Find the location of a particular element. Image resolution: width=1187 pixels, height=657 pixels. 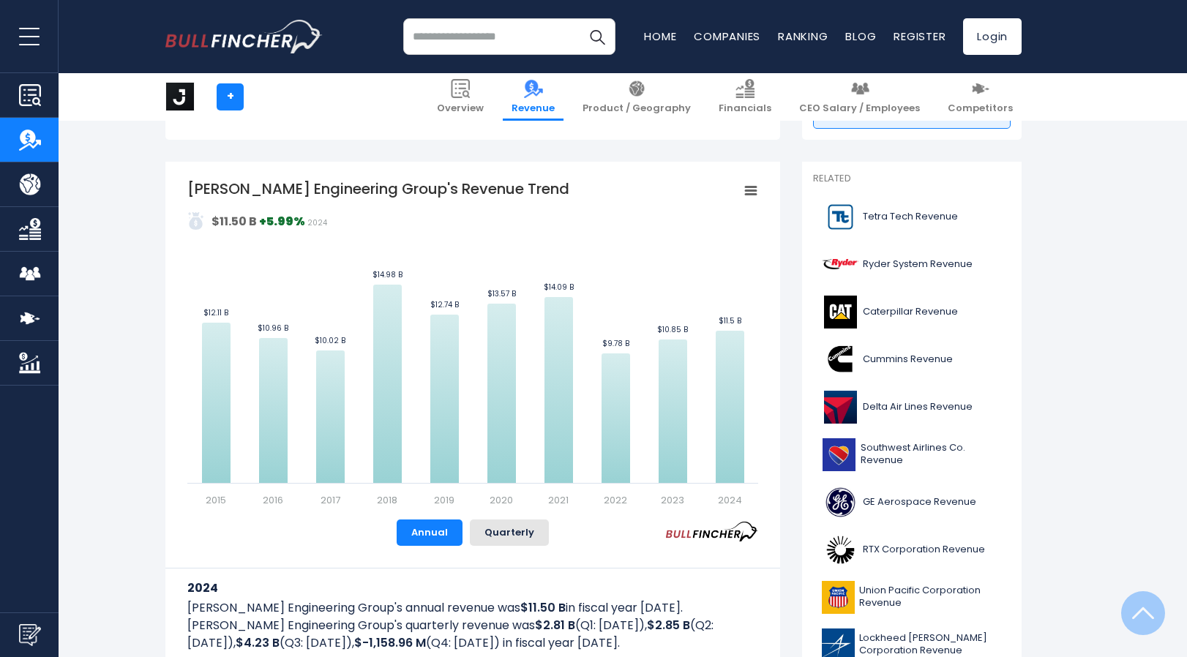

a: Product / Geography is located at coordinates (637, 97).